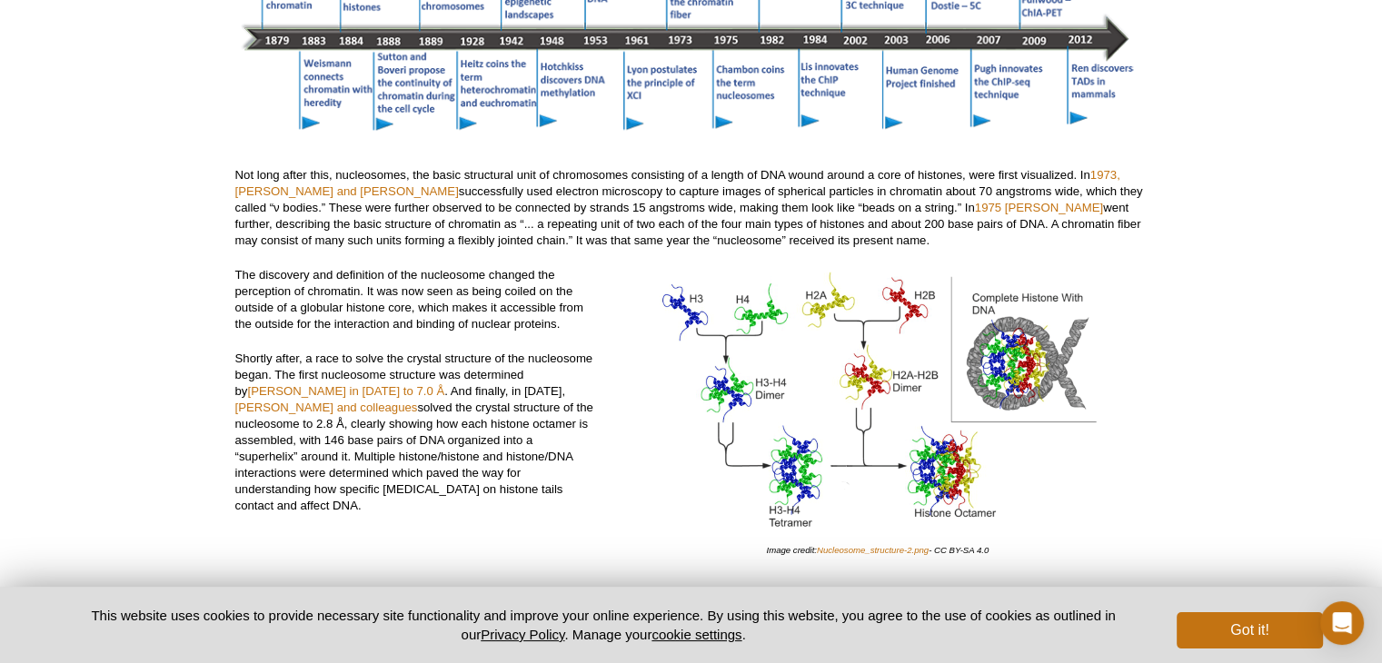  What do you see at coordinates (696, 634) in the screenshot?
I see `button: cookie settings` at bounding box center [696, 634].